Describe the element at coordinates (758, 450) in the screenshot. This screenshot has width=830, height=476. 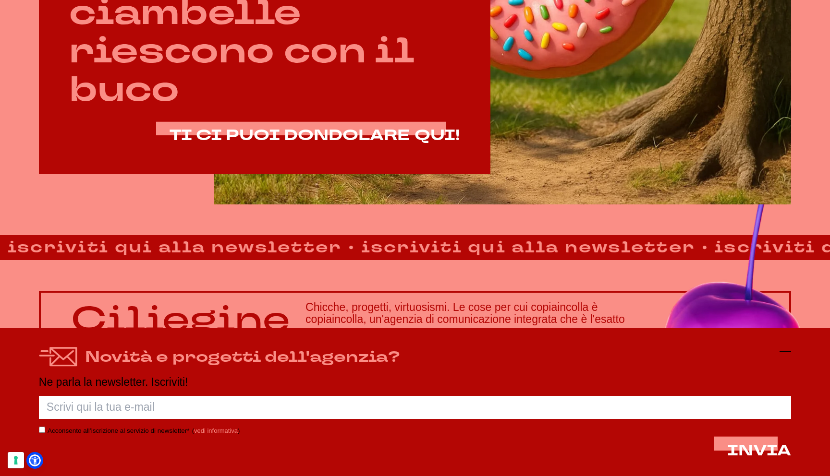
I see `button: INVIA` at that location.